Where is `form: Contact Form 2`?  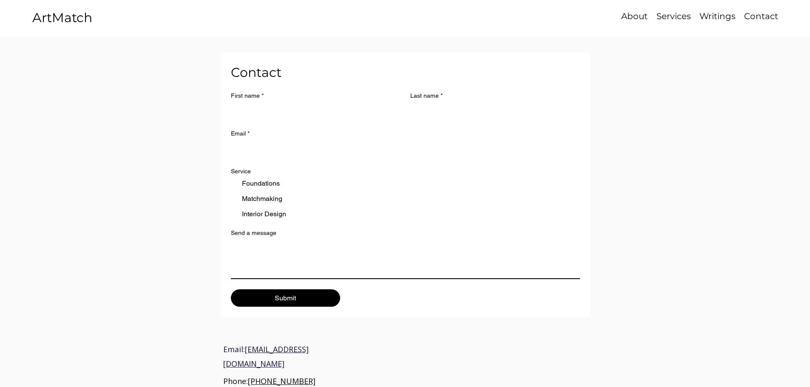 form: Contact Form 2 is located at coordinates (405, 185).